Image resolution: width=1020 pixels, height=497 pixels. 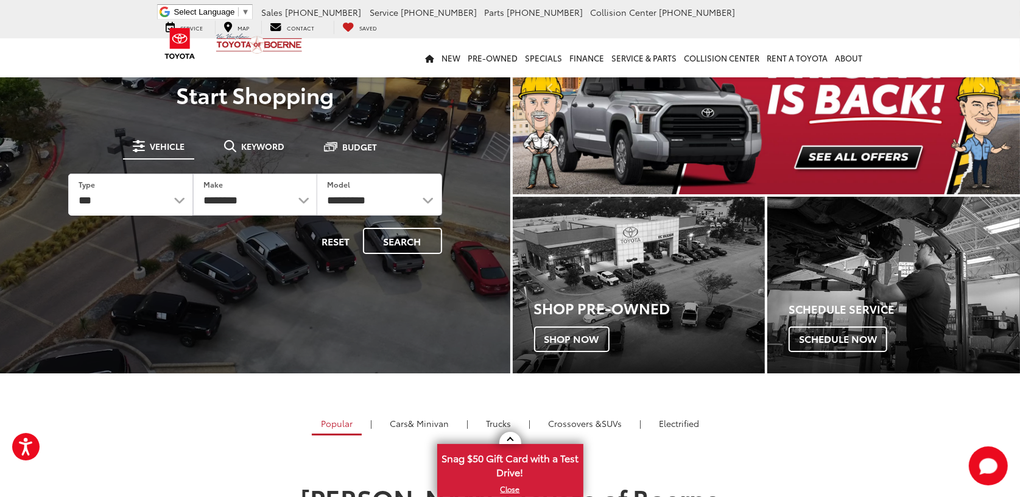 What do you see at coordinates (587, 58) in the screenshot?
I see `a: Finance` at bounding box center [587, 58].